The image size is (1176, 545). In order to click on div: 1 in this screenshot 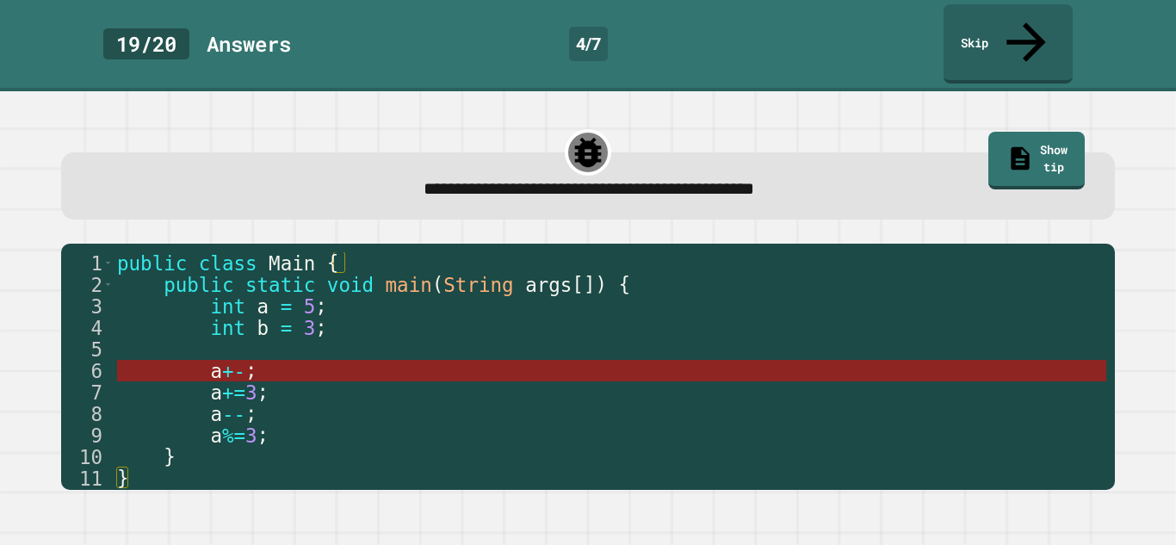, I will do `click(87, 263)`.